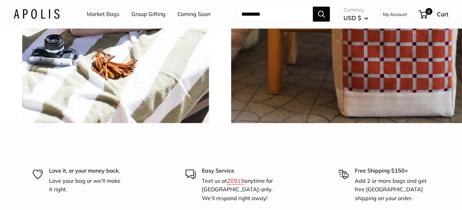 The width and height of the screenshot is (462, 210). Describe the element at coordinates (434, 14) in the screenshot. I see `a: 0 Cart` at that location.